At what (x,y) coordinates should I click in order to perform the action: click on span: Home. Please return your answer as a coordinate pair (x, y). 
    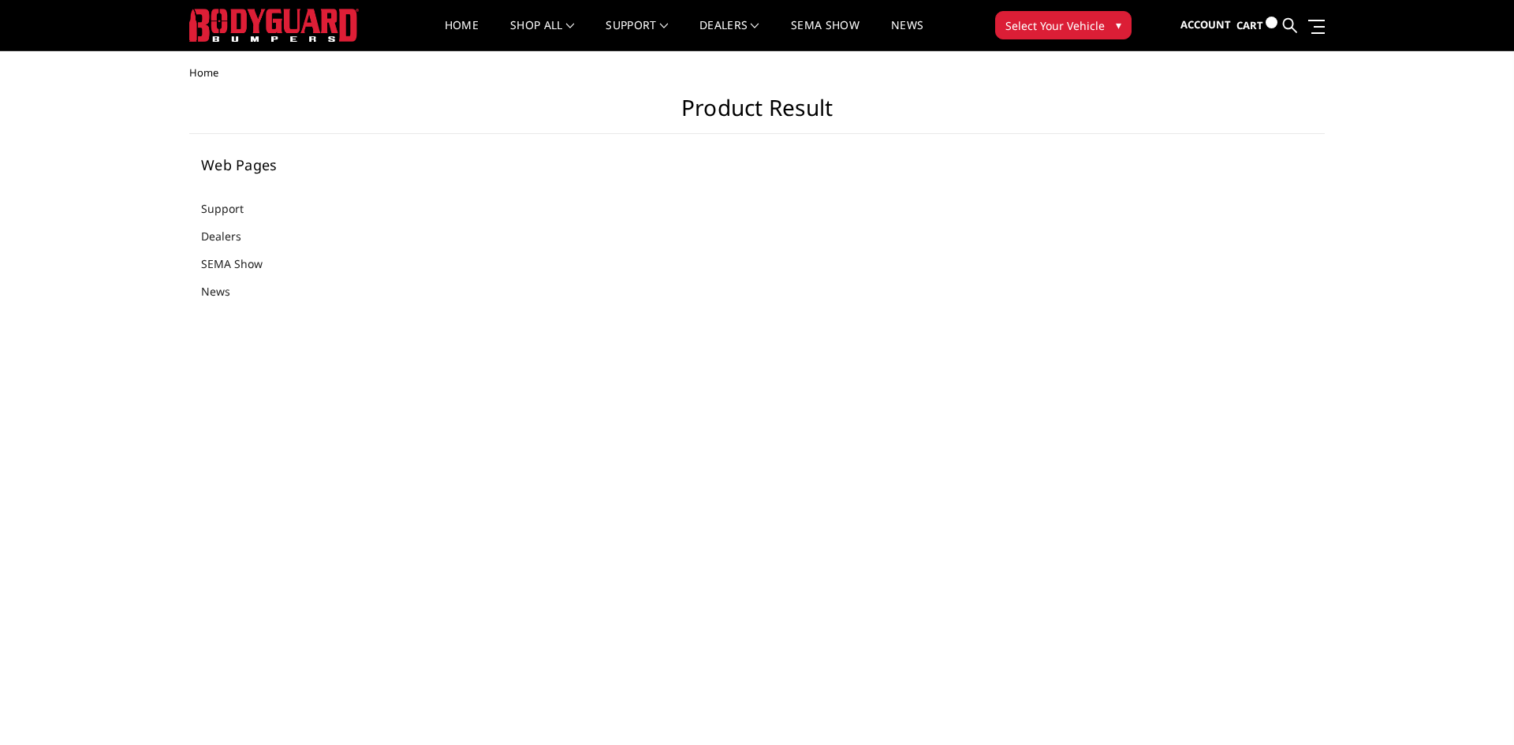
    Looking at the image, I should click on (203, 73).